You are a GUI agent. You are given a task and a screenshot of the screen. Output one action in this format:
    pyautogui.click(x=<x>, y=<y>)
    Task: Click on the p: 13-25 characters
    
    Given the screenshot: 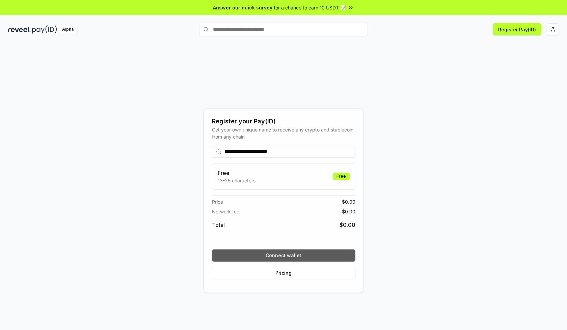 What is the action you would take?
    pyautogui.click(x=237, y=181)
    